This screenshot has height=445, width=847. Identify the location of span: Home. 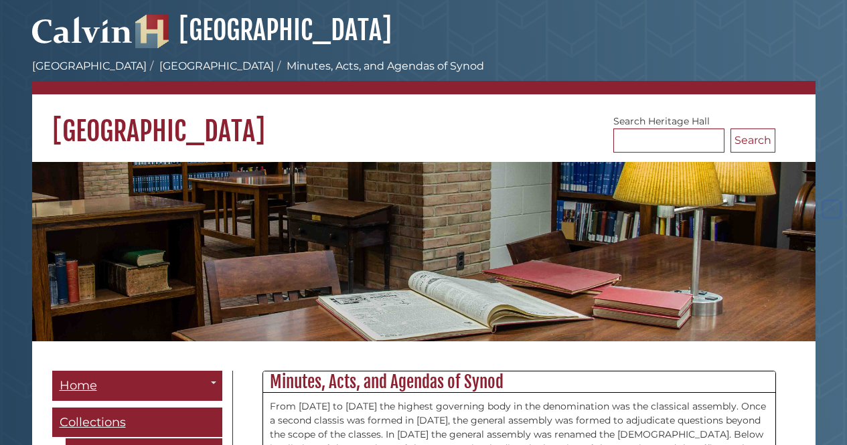
(78, 386).